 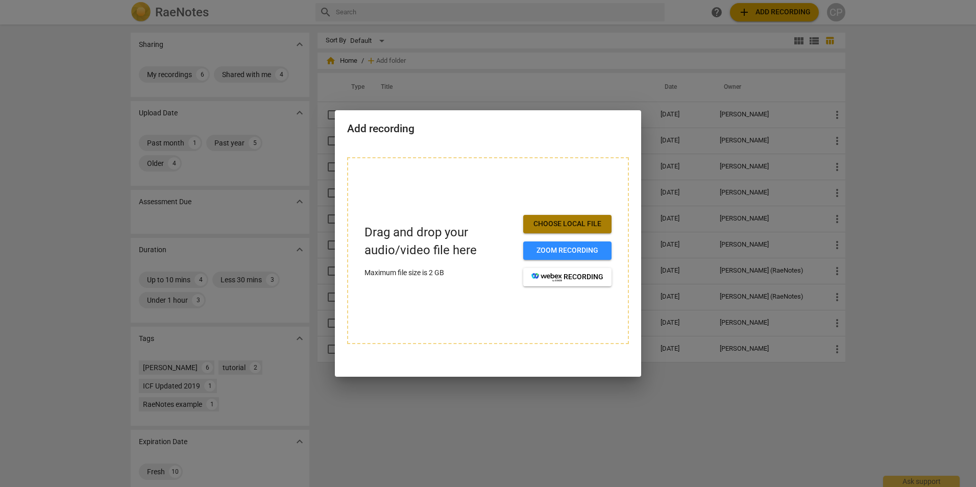 I want to click on button: Zoom recording, so click(x=567, y=251).